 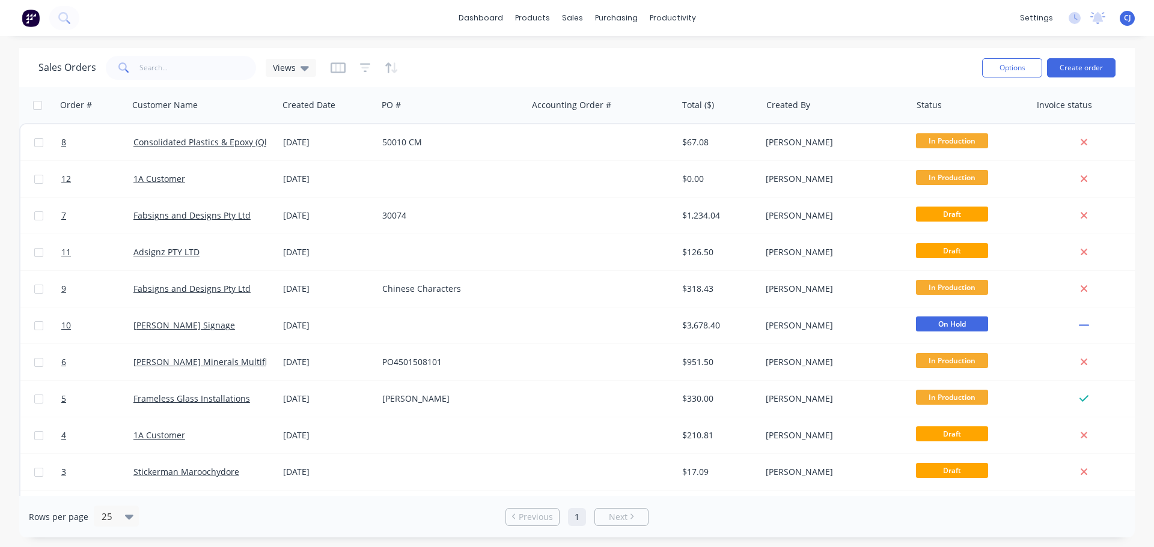 What do you see at coordinates (1081, 68) in the screenshot?
I see `button: Create order` at bounding box center [1081, 68].